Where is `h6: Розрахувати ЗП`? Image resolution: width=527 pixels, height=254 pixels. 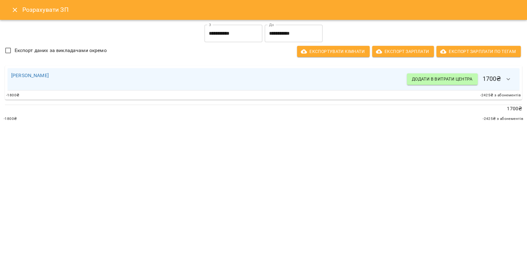 h6: Розрахувати ЗП is located at coordinates (271, 10).